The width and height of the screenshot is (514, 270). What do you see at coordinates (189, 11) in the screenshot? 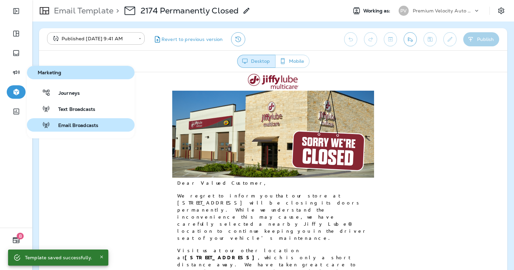
I see `p: 2174 Permanently Closed` at bounding box center [189, 11].